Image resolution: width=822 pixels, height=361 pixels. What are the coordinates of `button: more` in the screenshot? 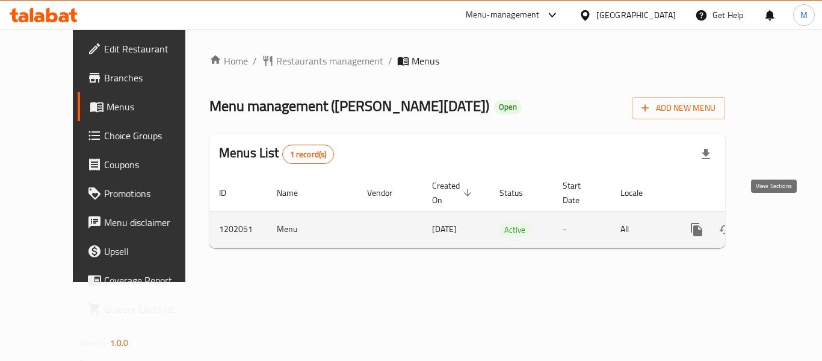 It's located at (697, 229).